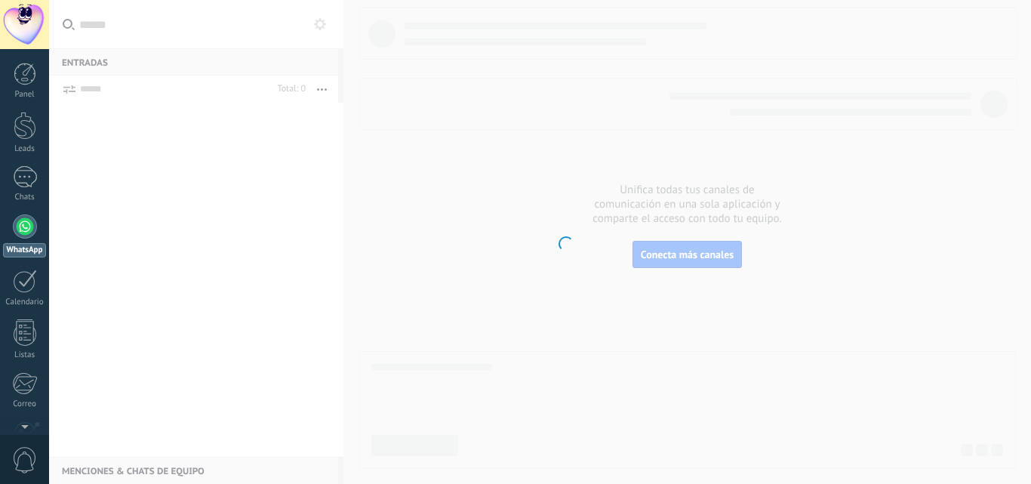 This screenshot has height=484, width=1031. Describe the element at coordinates (25, 302) in the screenshot. I see `div: Calendario` at that location.